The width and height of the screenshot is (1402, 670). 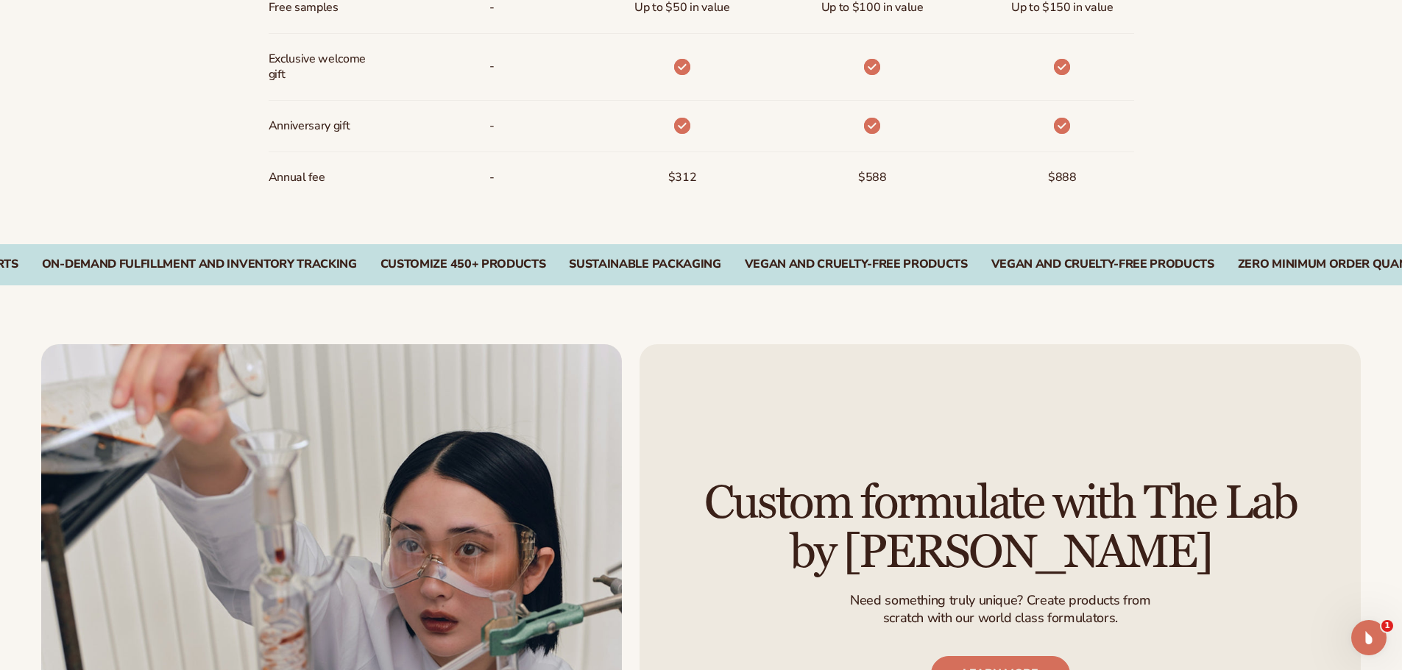 What do you see at coordinates (1387, 626) in the screenshot?
I see `span: 1` at bounding box center [1387, 626].